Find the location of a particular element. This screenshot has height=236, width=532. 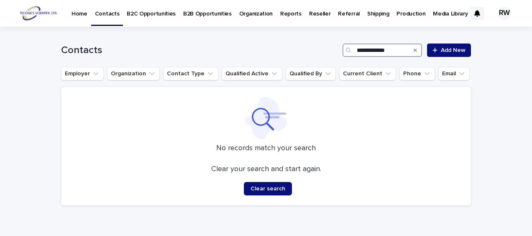

p: Clear your search and start again. is located at coordinates (266, 170).